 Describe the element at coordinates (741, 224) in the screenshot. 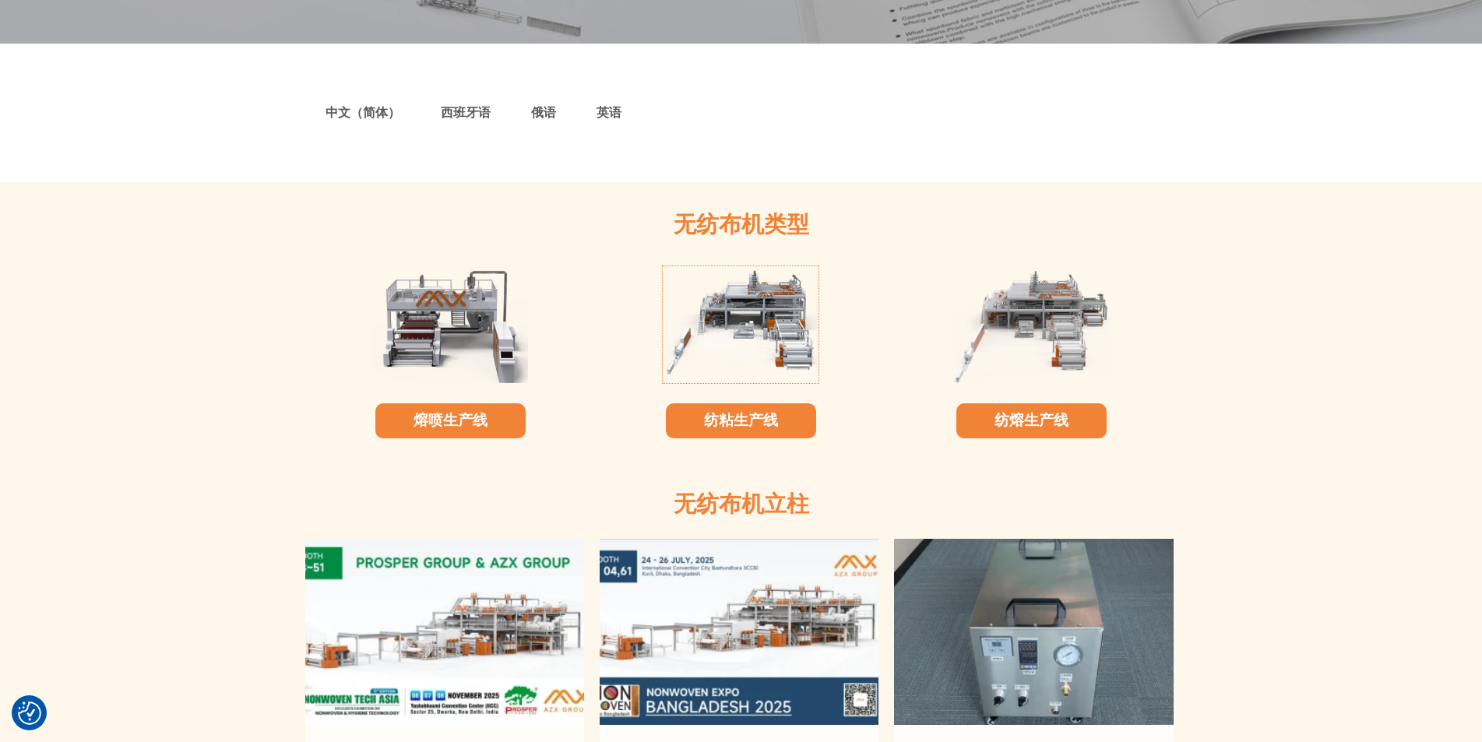

I see `font: 无纺布机类型` at that location.